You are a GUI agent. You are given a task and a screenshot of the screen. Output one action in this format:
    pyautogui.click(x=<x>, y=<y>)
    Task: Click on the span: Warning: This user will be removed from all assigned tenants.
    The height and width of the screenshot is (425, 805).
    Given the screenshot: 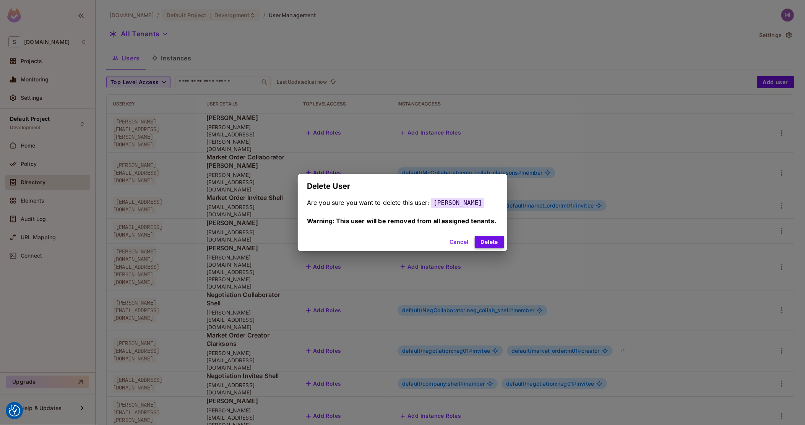 What is the action you would take?
    pyautogui.click(x=401, y=221)
    